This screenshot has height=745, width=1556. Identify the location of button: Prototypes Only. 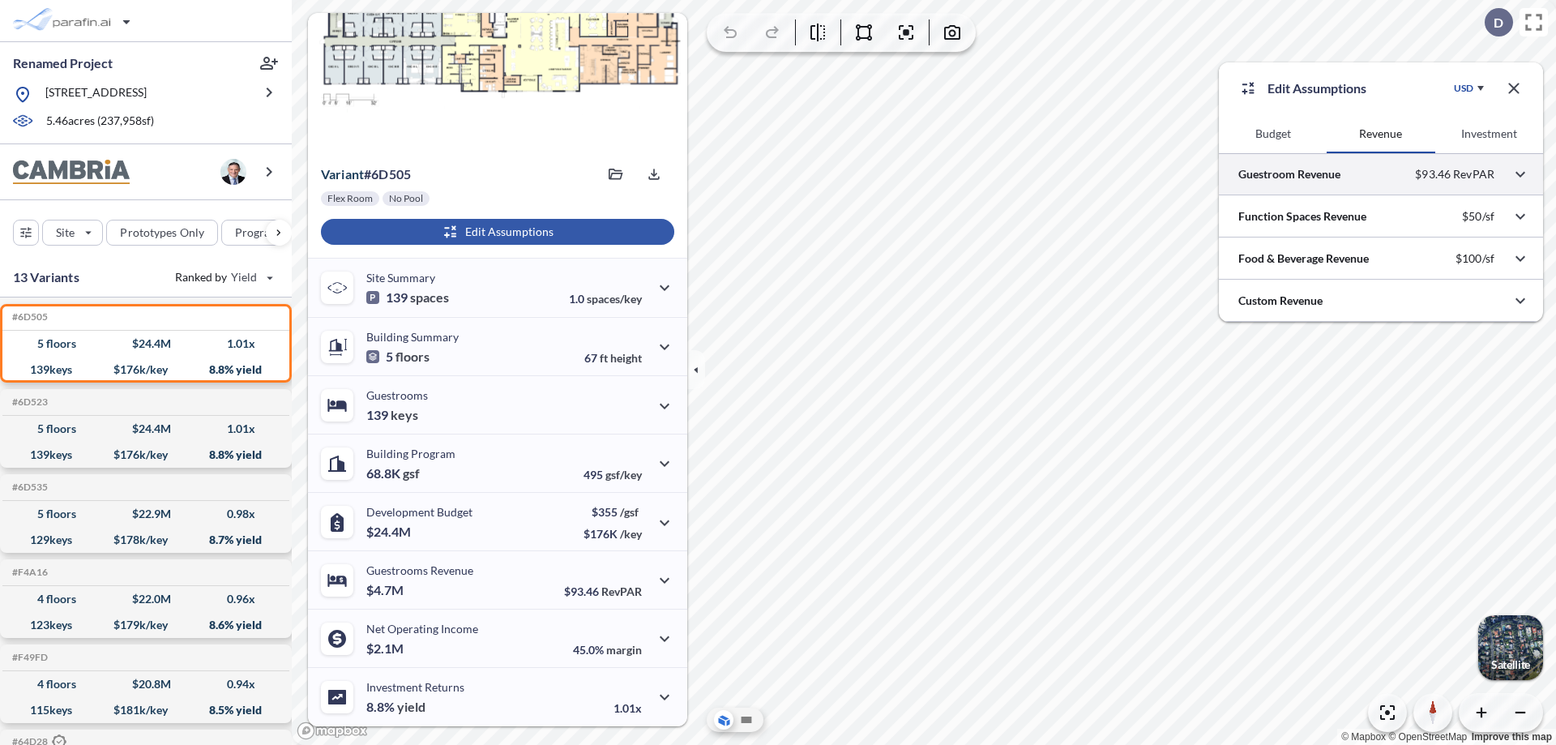
(162, 233).